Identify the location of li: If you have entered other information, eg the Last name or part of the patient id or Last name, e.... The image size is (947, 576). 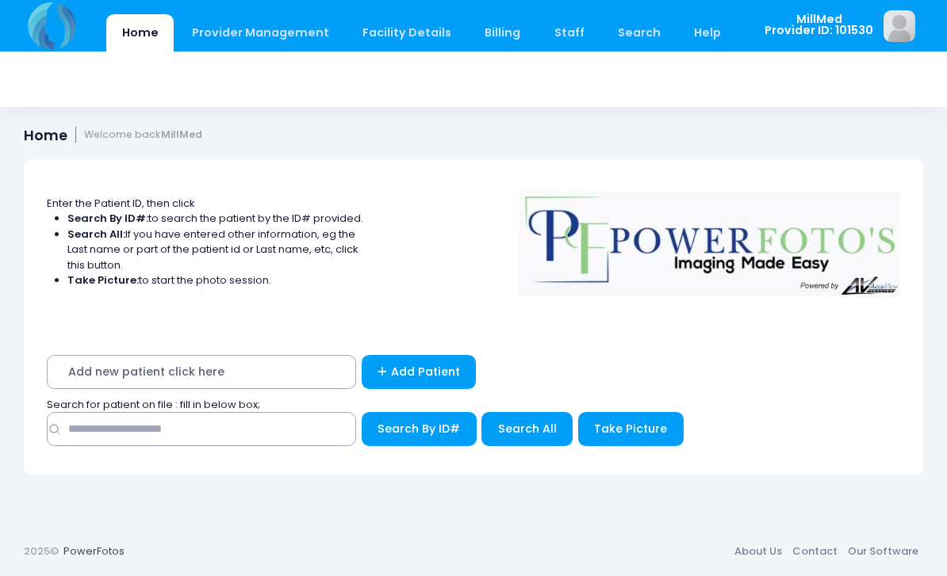
(216, 250).